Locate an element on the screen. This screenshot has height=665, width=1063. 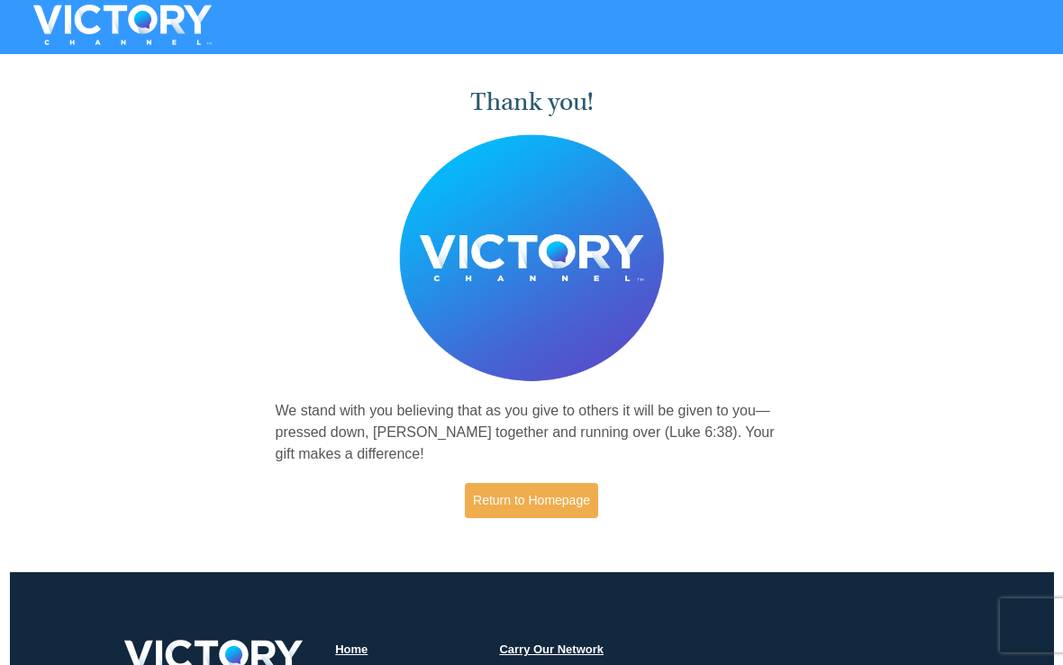
p: We stand with you believing that as you give to others it will be given to you—pressed down, [PER... is located at coordinates (531, 432).